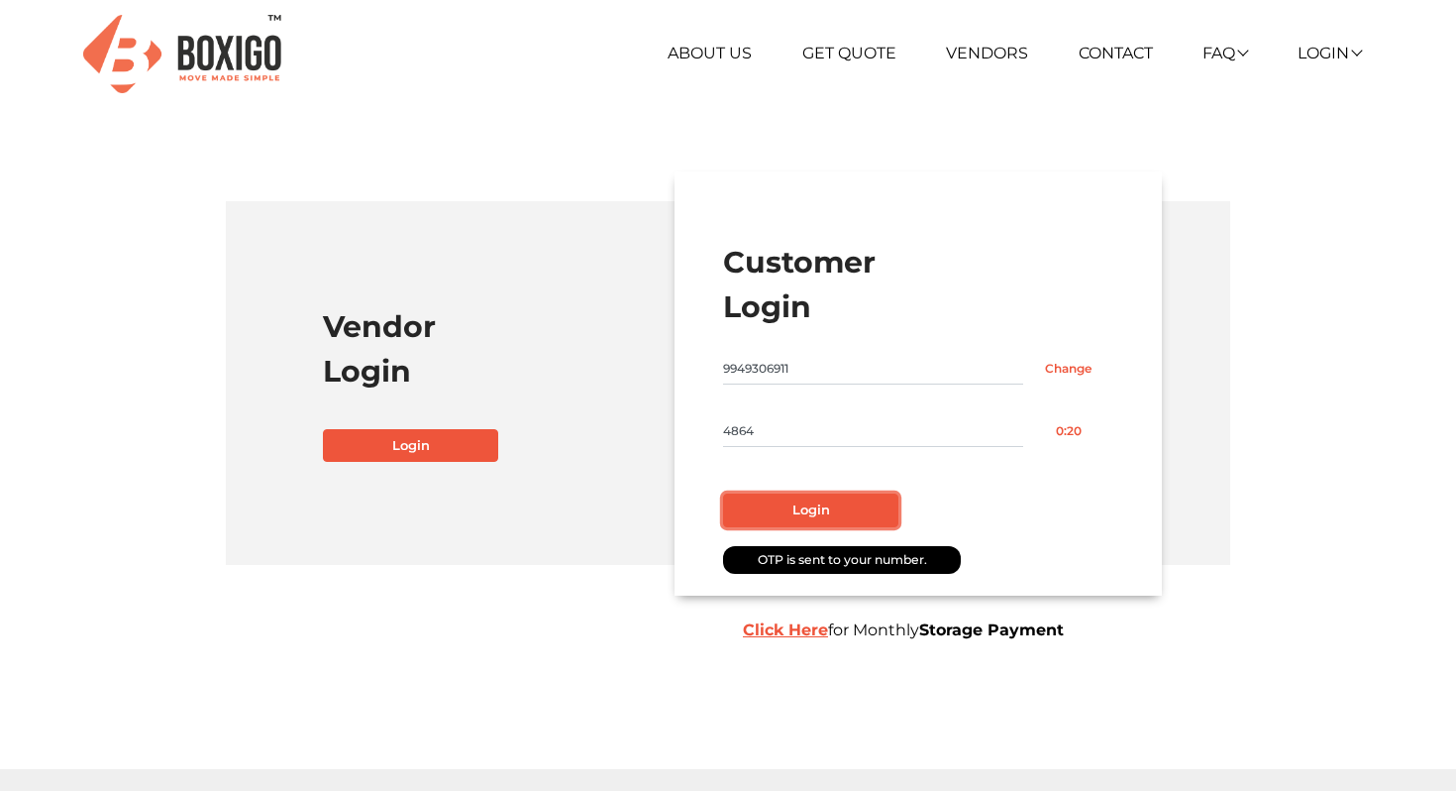 The image size is (1456, 791). Describe the element at coordinates (918, 284) in the screenshot. I see `h1: Customer Login` at that location.